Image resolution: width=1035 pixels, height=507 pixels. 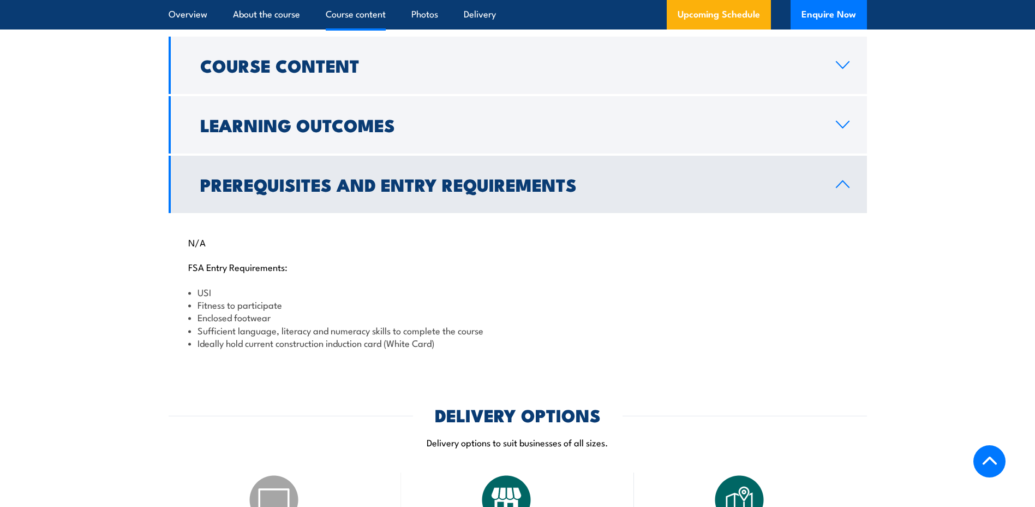 What do you see at coordinates (509, 184) in the screenshot?
I see `h2: Prerequisites and Entry Requirements` at bounding box center [509, 184].